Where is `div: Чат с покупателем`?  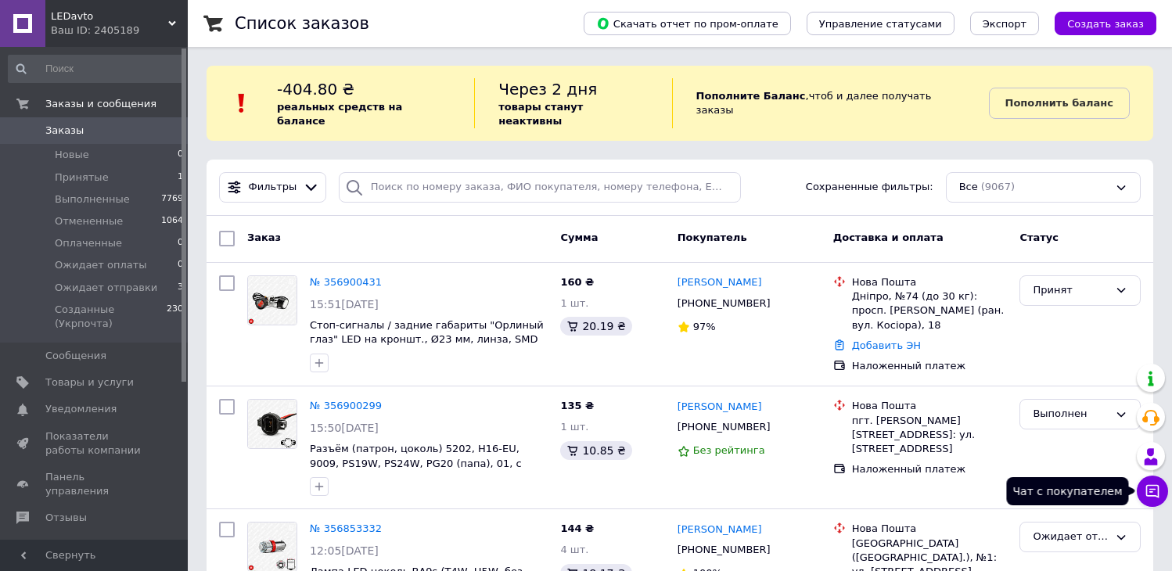 div: Чат с покупателем is located at coordinates (1067, 491).